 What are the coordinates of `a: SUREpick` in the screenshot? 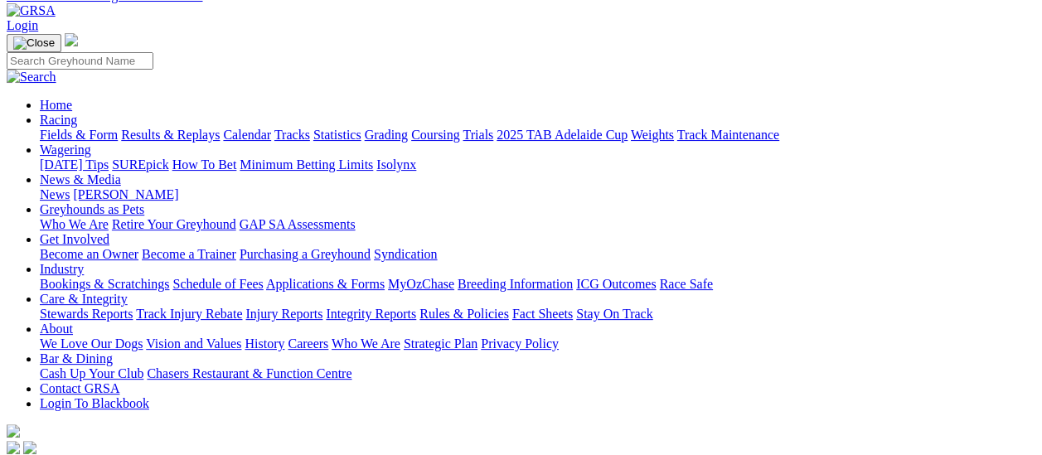 It's located at (140, 164).